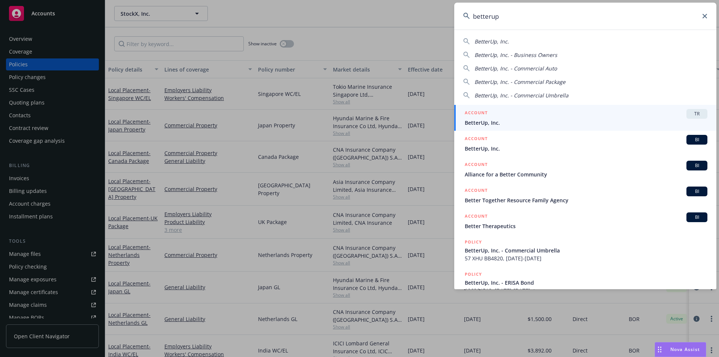  Describe the element at coordinates (586, 226) in the screenshot. I see `span: Better Therapeutics` at that location.